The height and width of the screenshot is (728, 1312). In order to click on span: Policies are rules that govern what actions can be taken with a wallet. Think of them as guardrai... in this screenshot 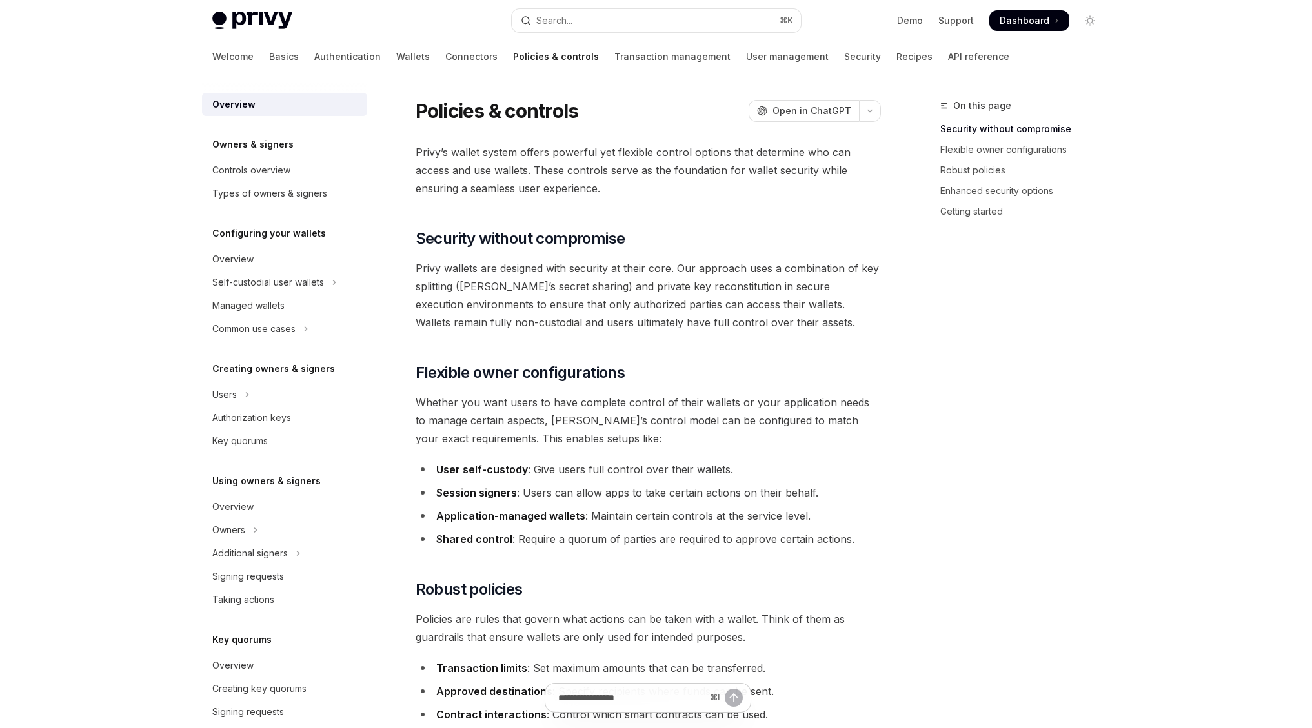, I will do `click(648, 628)`.